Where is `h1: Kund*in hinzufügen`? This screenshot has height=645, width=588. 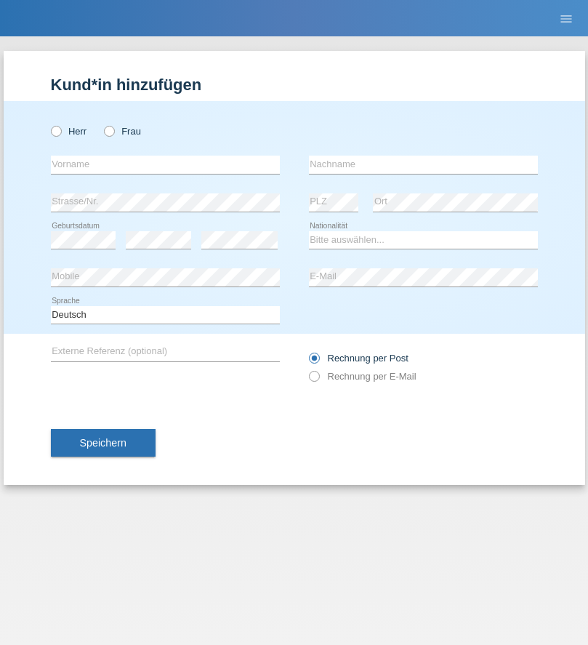
h1: Kund*in hinzufügen is located at coordinates (294, 84).